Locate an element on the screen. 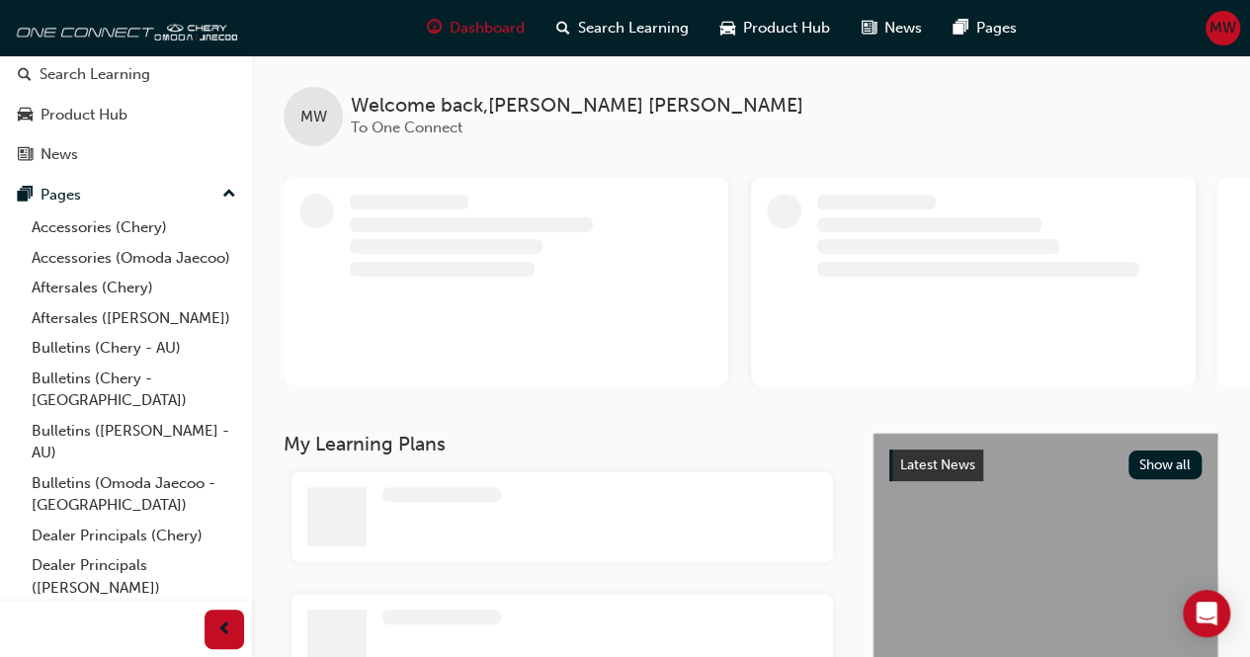 The image size is (1250, 657). a: News is located at coordinates (126, 154).